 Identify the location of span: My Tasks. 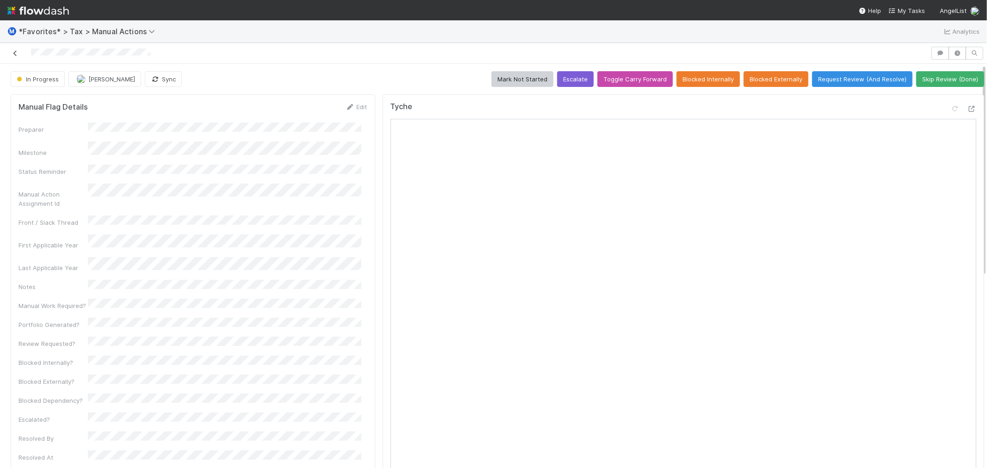
(906, 11).